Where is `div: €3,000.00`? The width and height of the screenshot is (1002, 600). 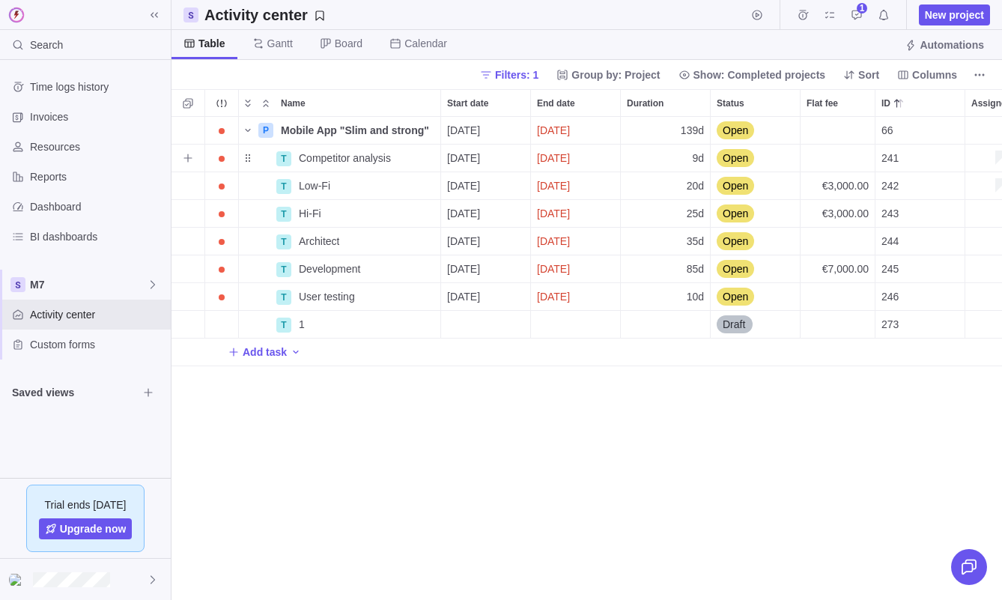 div: €3,000.00 is located at coordinates (837, 213).